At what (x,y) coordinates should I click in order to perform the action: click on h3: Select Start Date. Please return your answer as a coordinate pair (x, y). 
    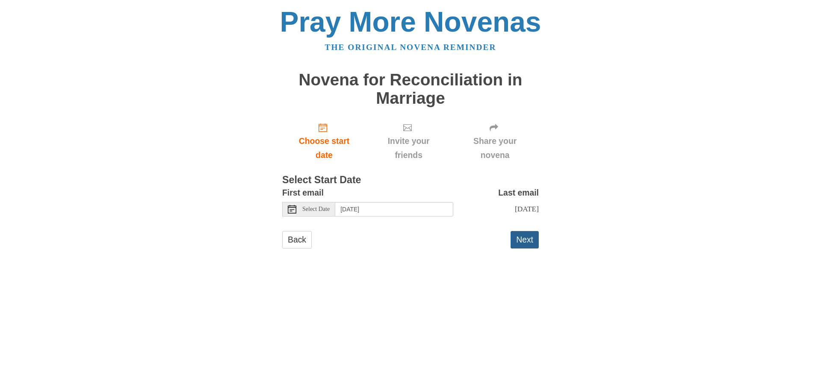
    Looking at the image, I should click on (410, 180).